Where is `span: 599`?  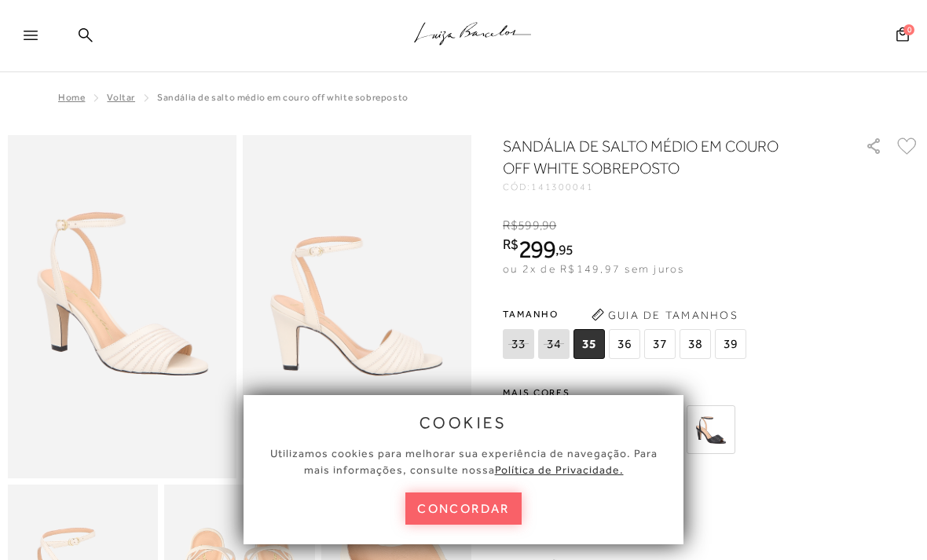 span: 599 is located at coordinates (528, 225).